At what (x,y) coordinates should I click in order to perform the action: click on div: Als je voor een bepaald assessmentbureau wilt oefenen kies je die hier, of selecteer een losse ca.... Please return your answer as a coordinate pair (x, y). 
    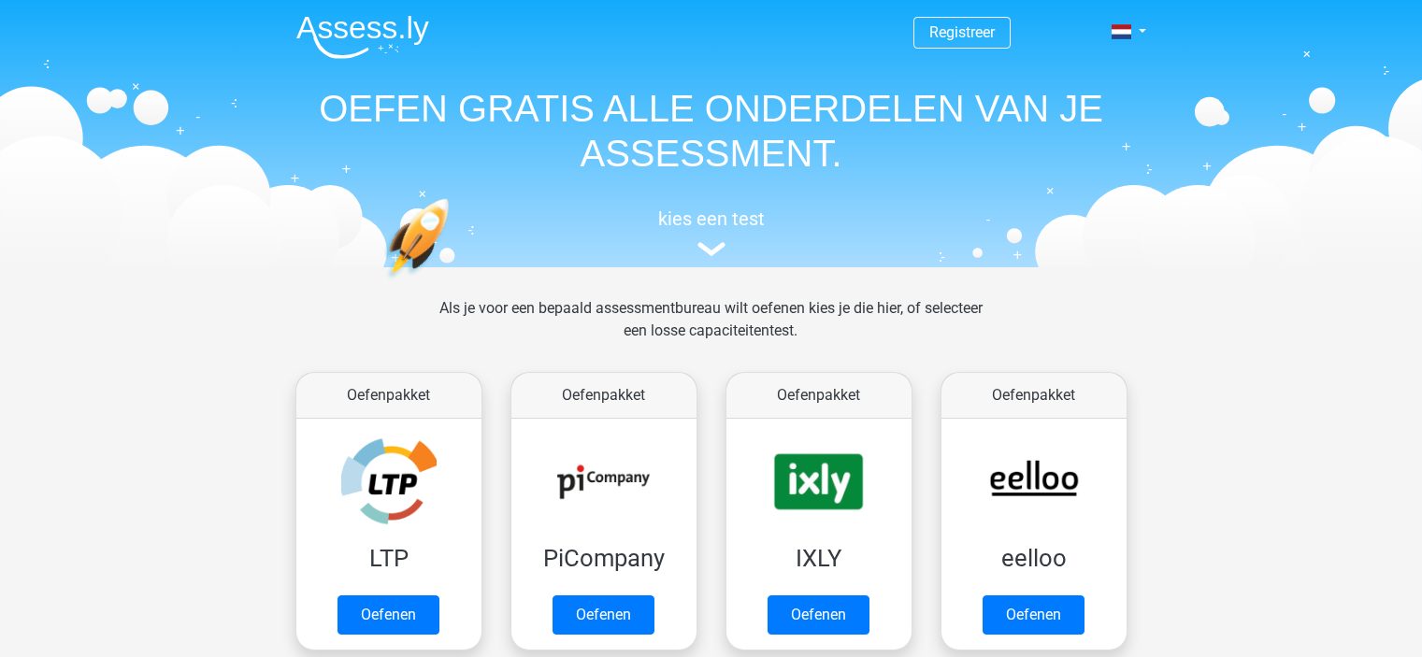
    Looking at the image, I should click on (711, 331).